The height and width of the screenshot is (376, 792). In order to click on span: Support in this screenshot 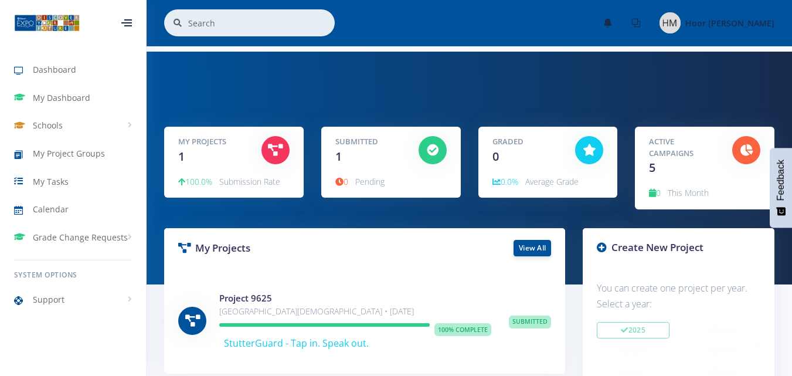, I will do `click(49, 299)`.